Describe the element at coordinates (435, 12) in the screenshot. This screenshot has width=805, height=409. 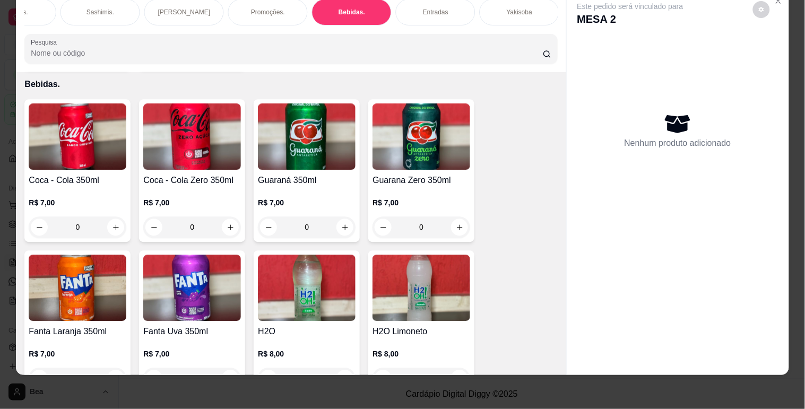
I see `p: Entradas` at that location.